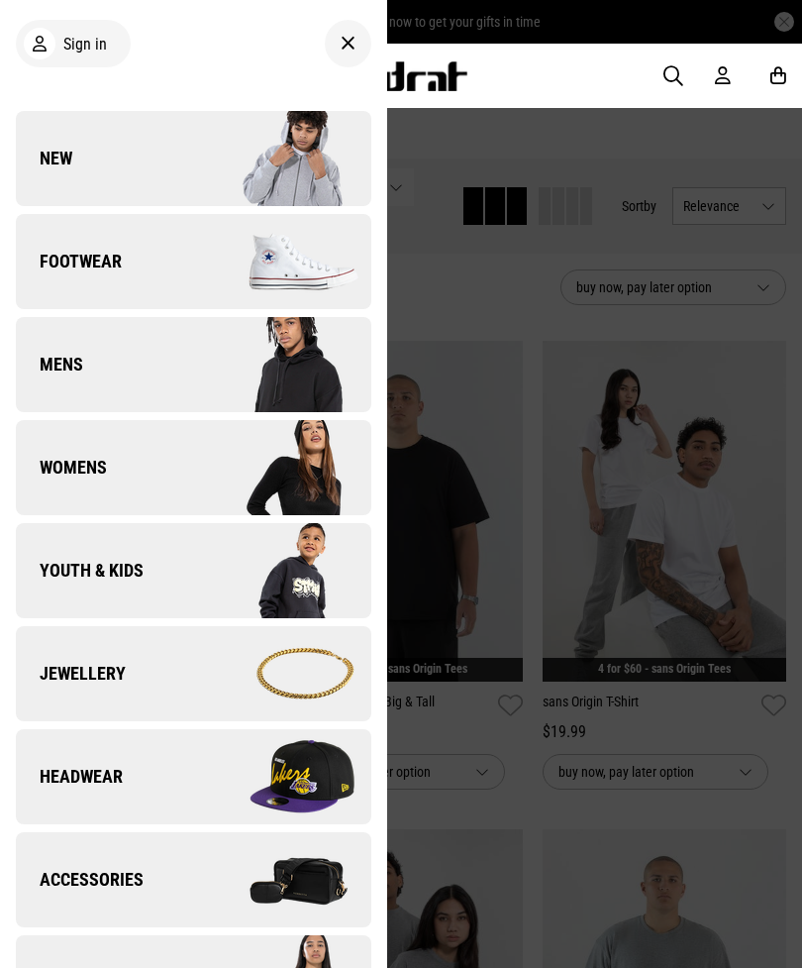  Describe the element at coordinates (50, 365) in the screenshot. I see `span: Mens` at that location.